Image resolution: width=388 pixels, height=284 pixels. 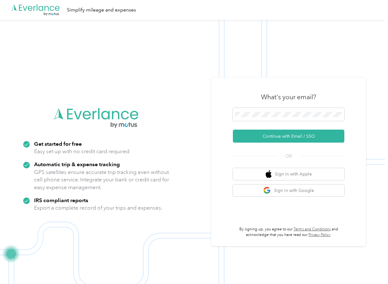 I want to click on img: google logo, so click(x=267, y=190).